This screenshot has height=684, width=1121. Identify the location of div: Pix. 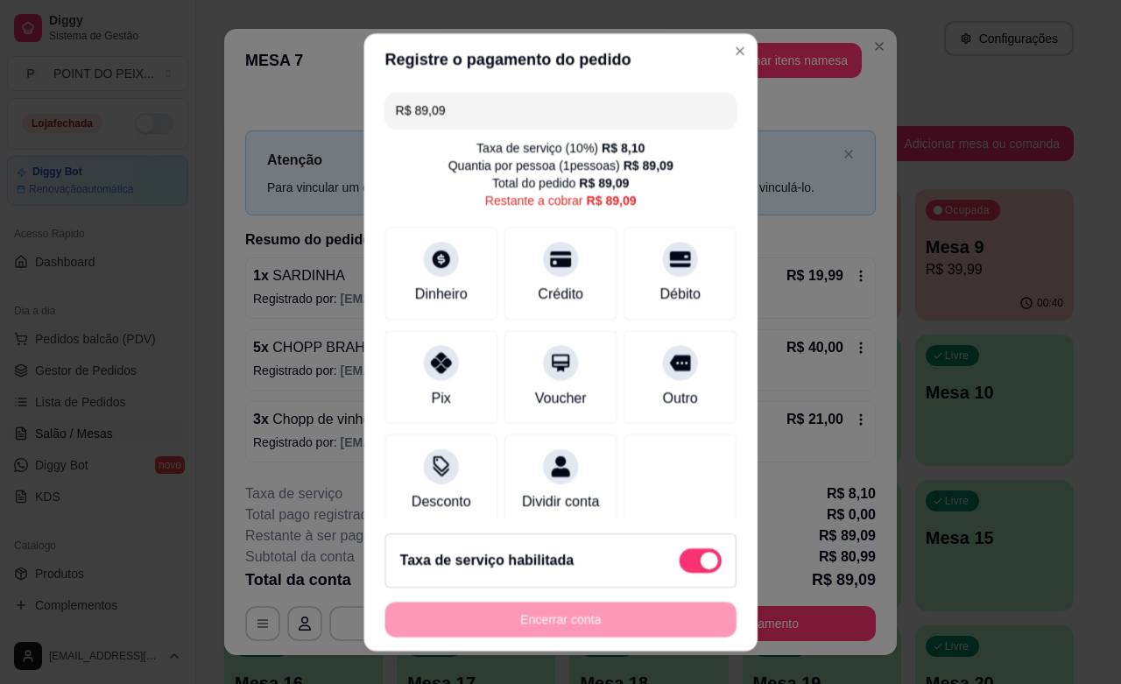
(440, 398).